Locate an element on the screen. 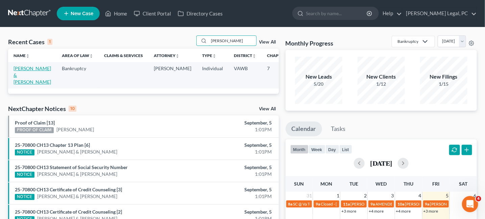 The image size is (485, 219). div: New Leads is located at coordinates (319, 77).